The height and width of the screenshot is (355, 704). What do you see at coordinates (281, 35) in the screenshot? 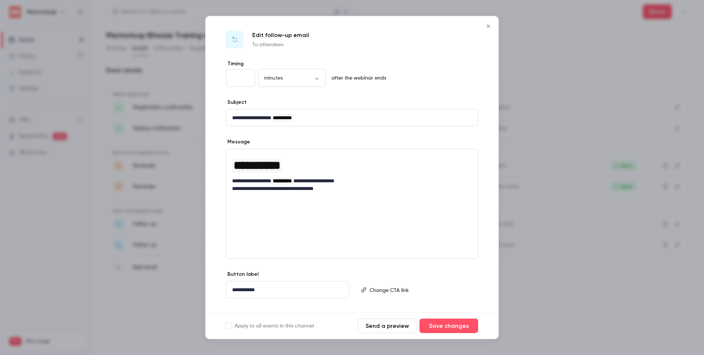
I see `p: Edit follow-up email` at bounding box center [281, 35].